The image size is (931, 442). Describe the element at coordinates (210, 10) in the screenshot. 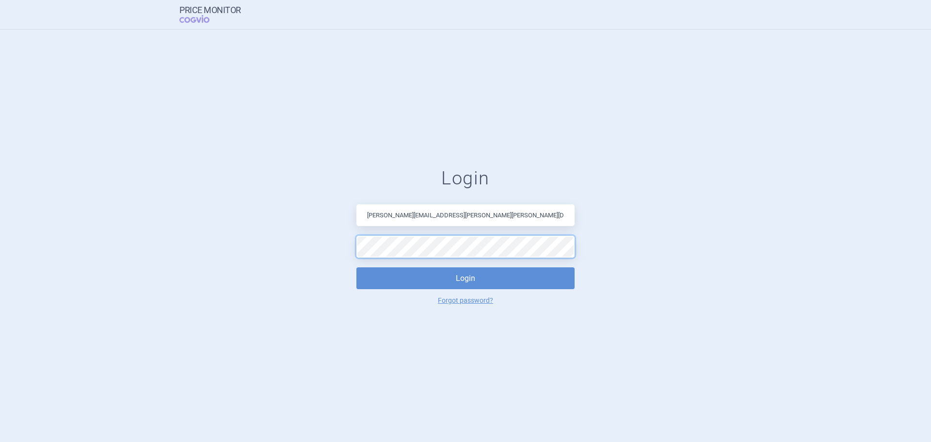

I see `strong: Price Monitor` at that location.